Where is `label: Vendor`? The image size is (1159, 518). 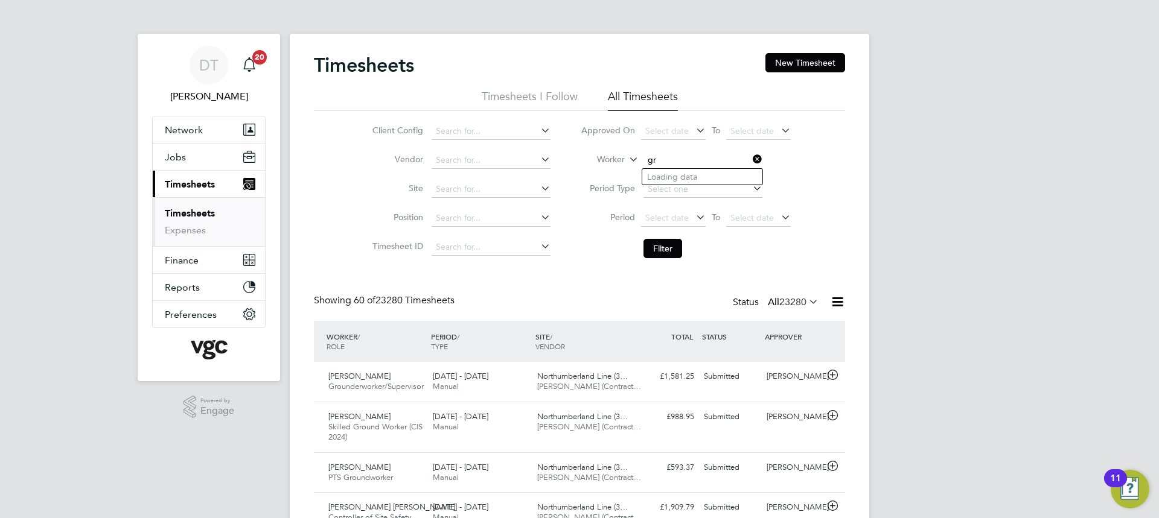 label: Vendor is located at coordinates (396, 159).